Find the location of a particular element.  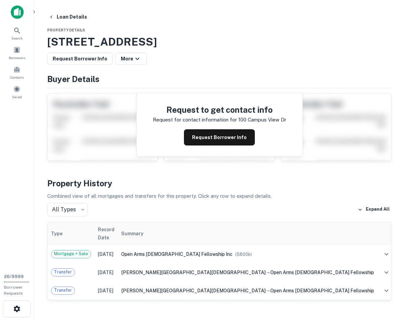

div: All Types is located at coordinates (68, 210).